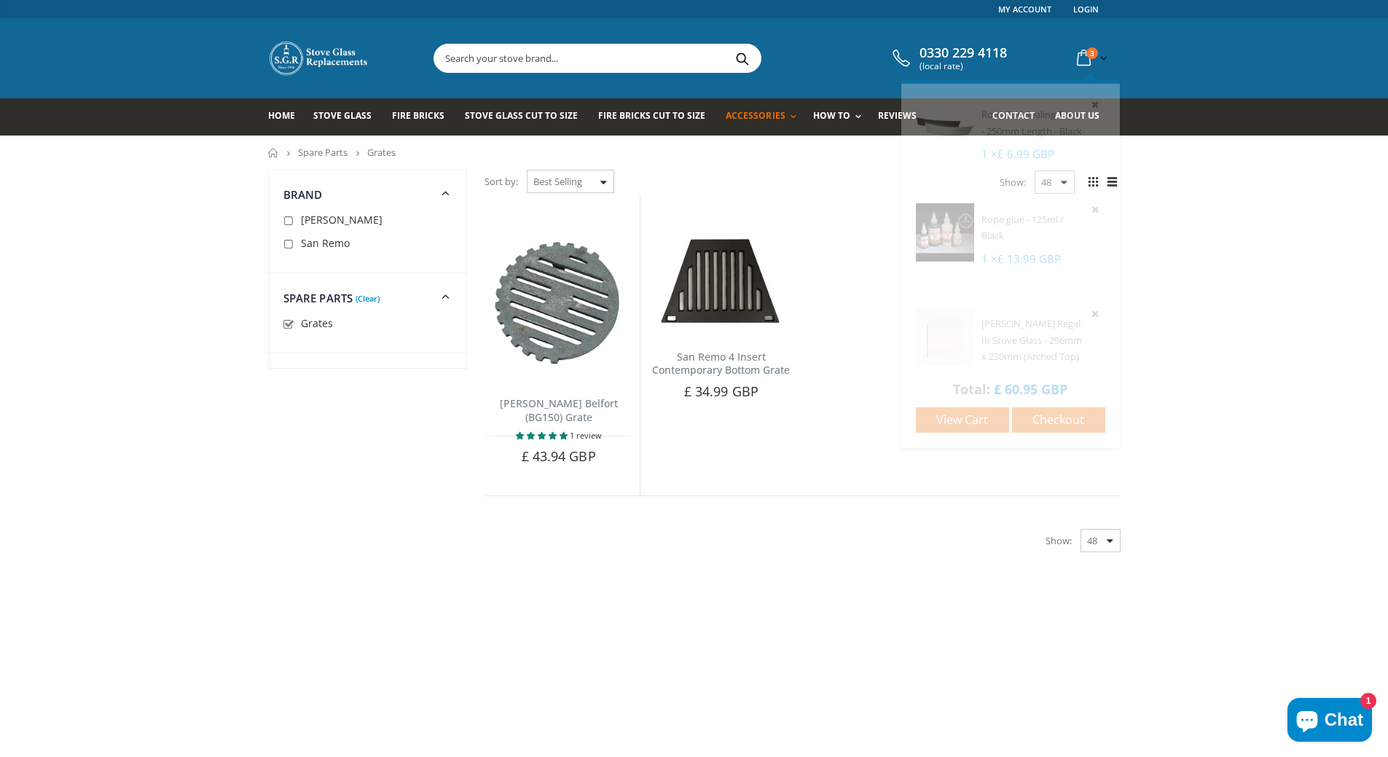  I want to click on img: Clarke Regal III Stove Glass - 296mm x 230mm (Arched Top), so click(945, 337).